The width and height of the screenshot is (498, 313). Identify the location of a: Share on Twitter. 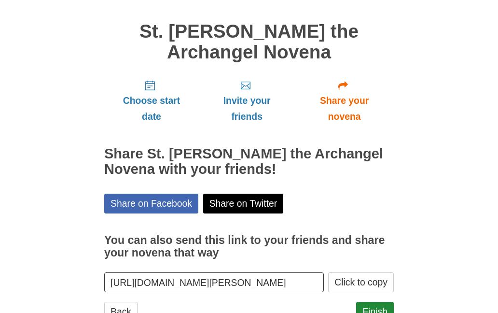
(243, 204).